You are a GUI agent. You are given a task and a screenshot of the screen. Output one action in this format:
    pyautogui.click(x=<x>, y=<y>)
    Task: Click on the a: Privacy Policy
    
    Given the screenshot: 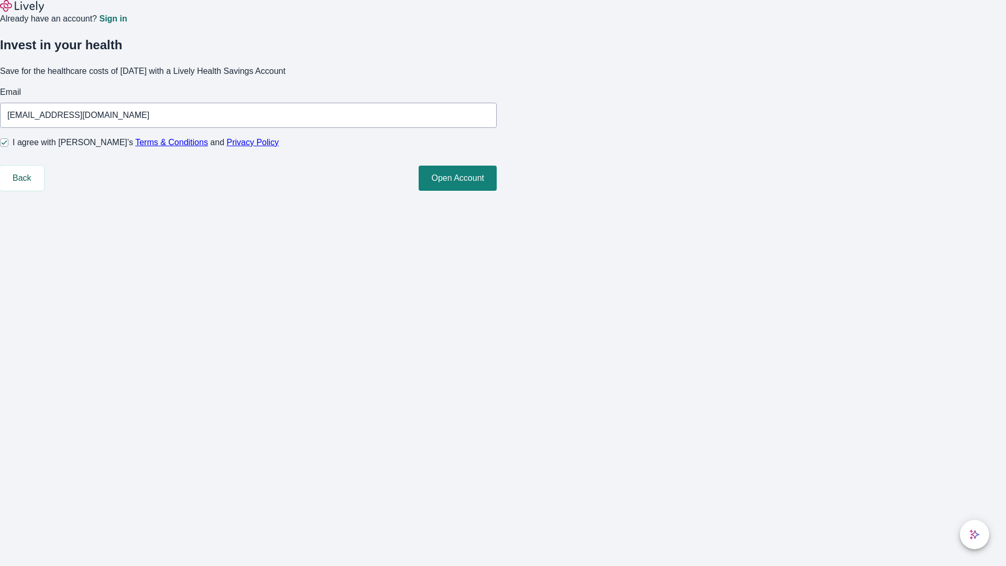 What is the action you would take?
    pyautogui.click(x=253, y=142)
    